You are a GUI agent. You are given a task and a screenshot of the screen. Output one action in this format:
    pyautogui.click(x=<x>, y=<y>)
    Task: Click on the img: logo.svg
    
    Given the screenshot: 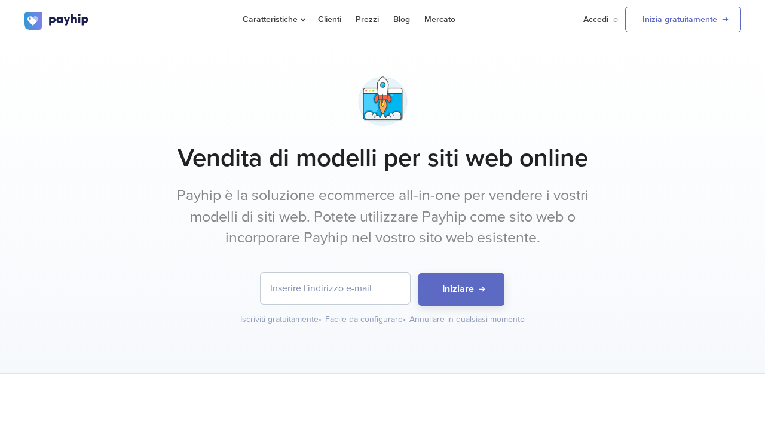 What is the action you would take?
    pyautogui.click(x=57, y=21)
    